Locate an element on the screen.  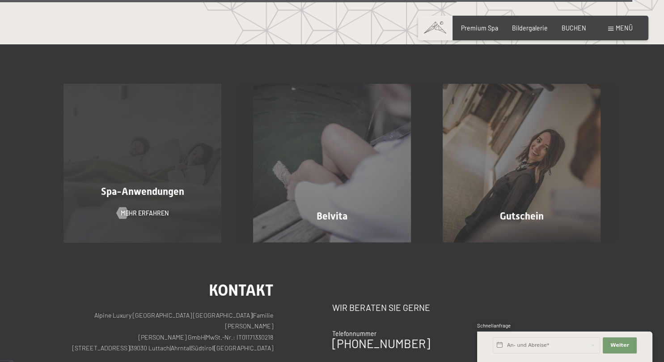
span: Telefonnummer is located at coordinates (354, 332).